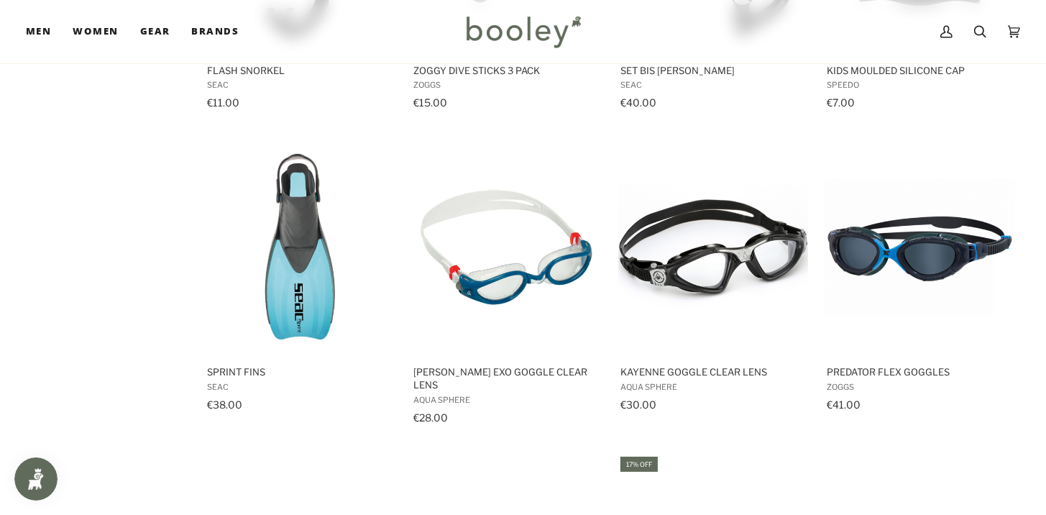 The image size is (1046, 515). What do you see at coordinates (506, 247) in the screenshot?
I see `img: Aqua Sphere Kaiman Exo Goggle Clear Lens Petrol - Booley Galway` at bounding box center [506, 247].